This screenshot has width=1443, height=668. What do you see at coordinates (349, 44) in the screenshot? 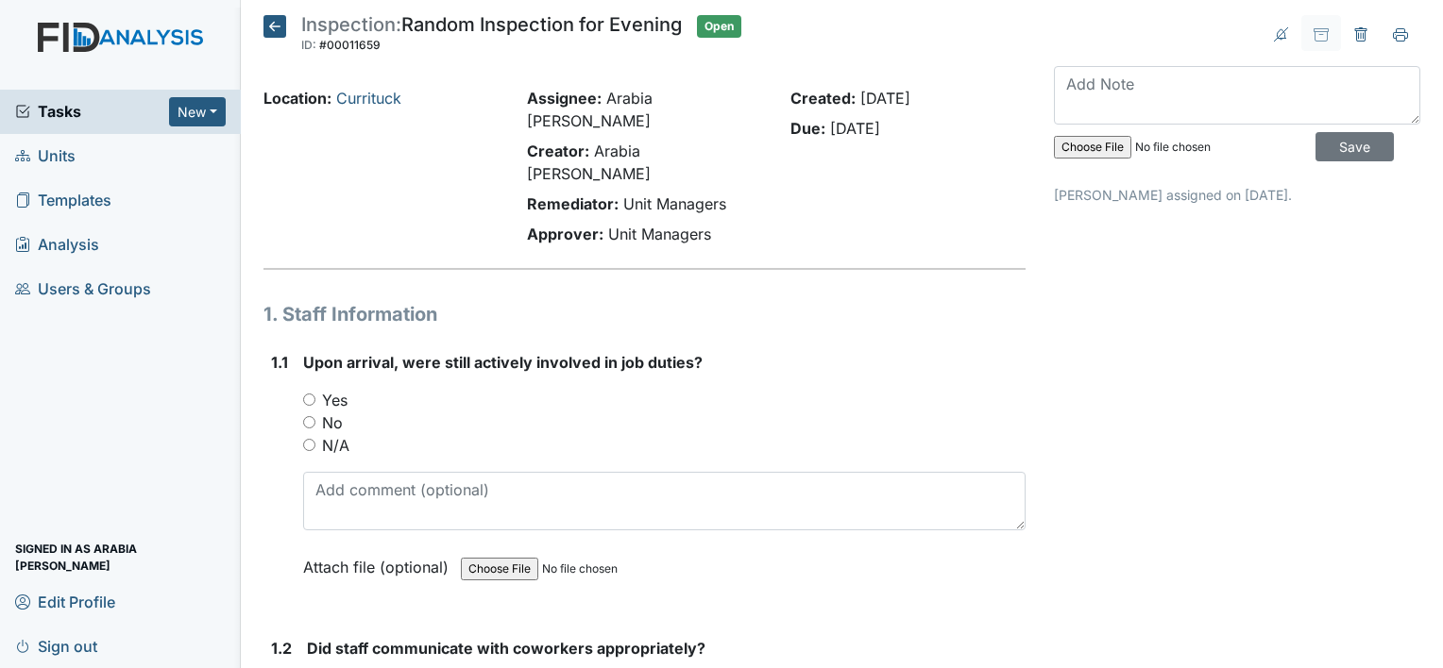
I see `span: #00011659` at bounding box center [349, 44].